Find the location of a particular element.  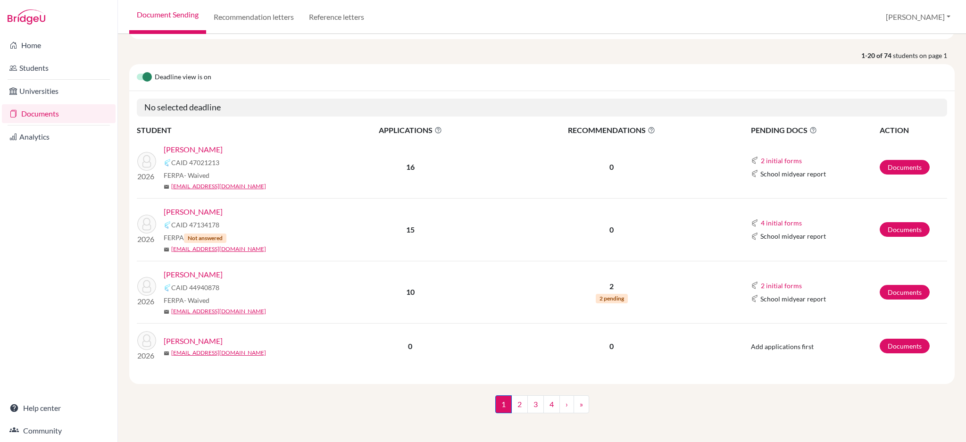

a: Analytics is located at coordinates (59, 137).